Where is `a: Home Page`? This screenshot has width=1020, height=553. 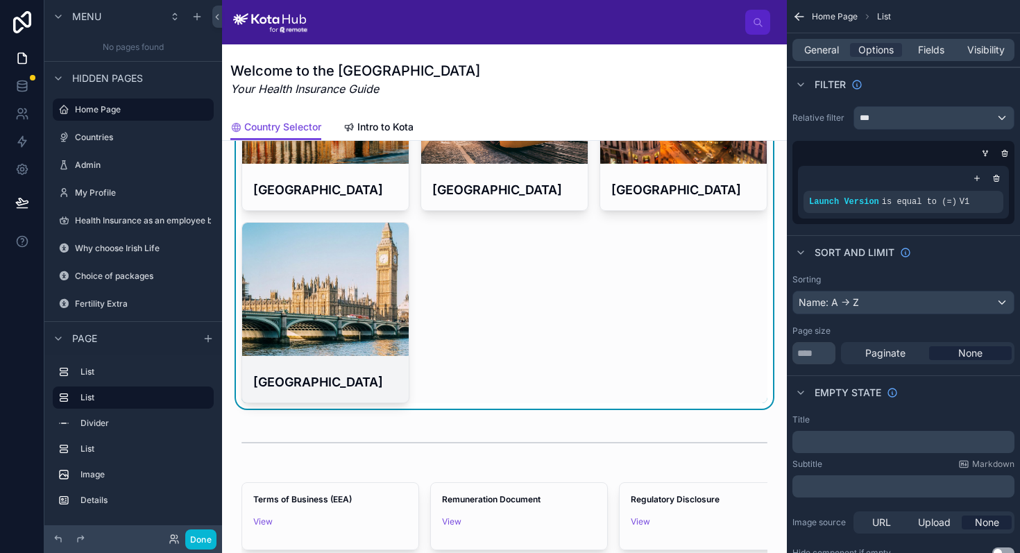
a: Home Page is located at coordinates (133, 110).